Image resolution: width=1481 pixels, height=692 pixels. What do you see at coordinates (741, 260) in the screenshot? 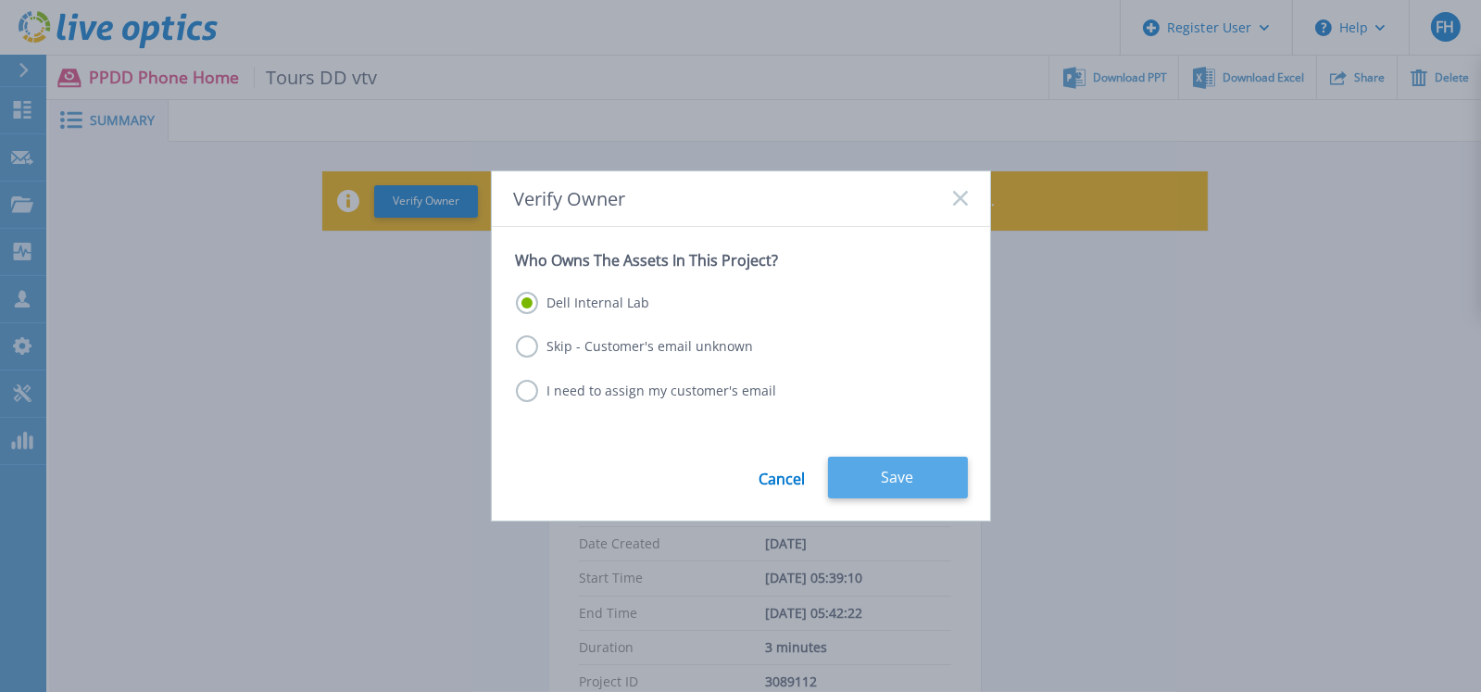
I see `p: Who Owns The Assets In This Project?` at bounding box center [741, 260].